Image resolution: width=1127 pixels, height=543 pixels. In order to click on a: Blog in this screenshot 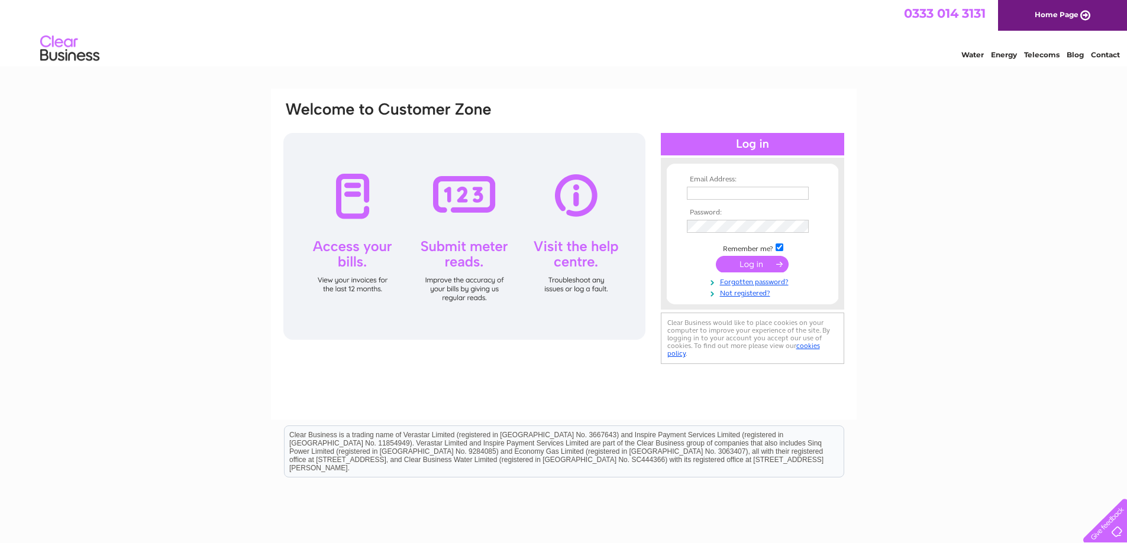, I will do `click(1074, 54)`.